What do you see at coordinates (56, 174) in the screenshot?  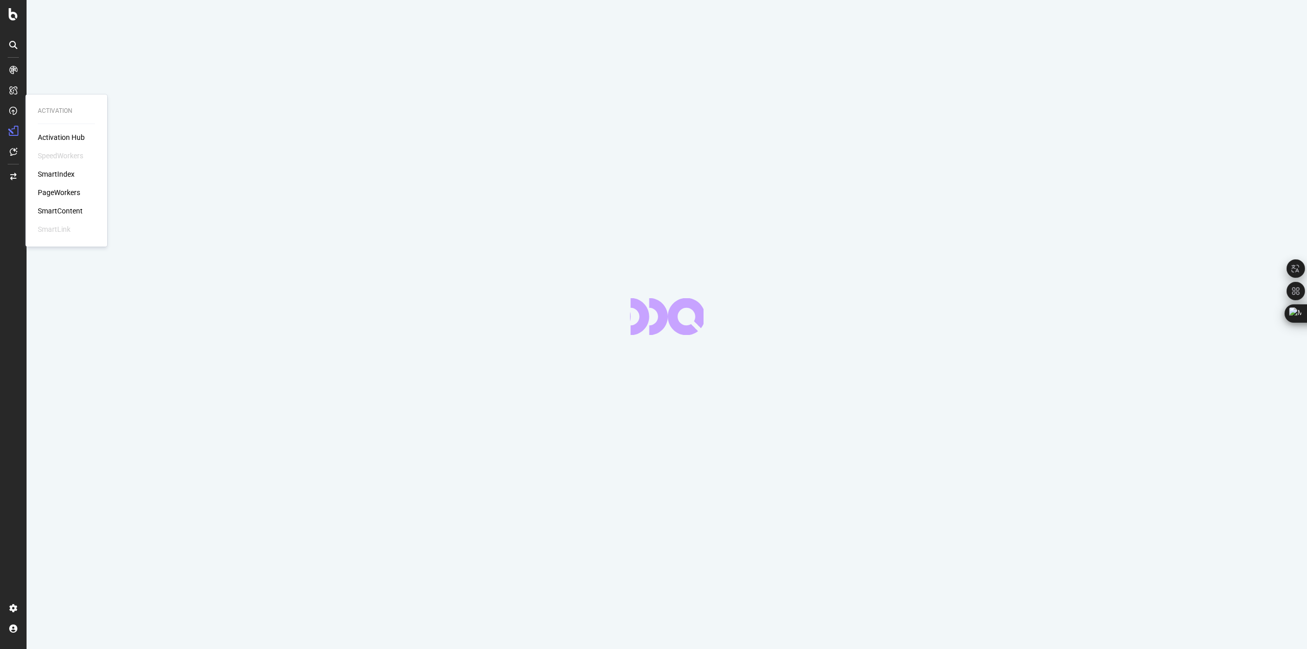 I see `a: SmartIndex` at bounding box center [56, 174].